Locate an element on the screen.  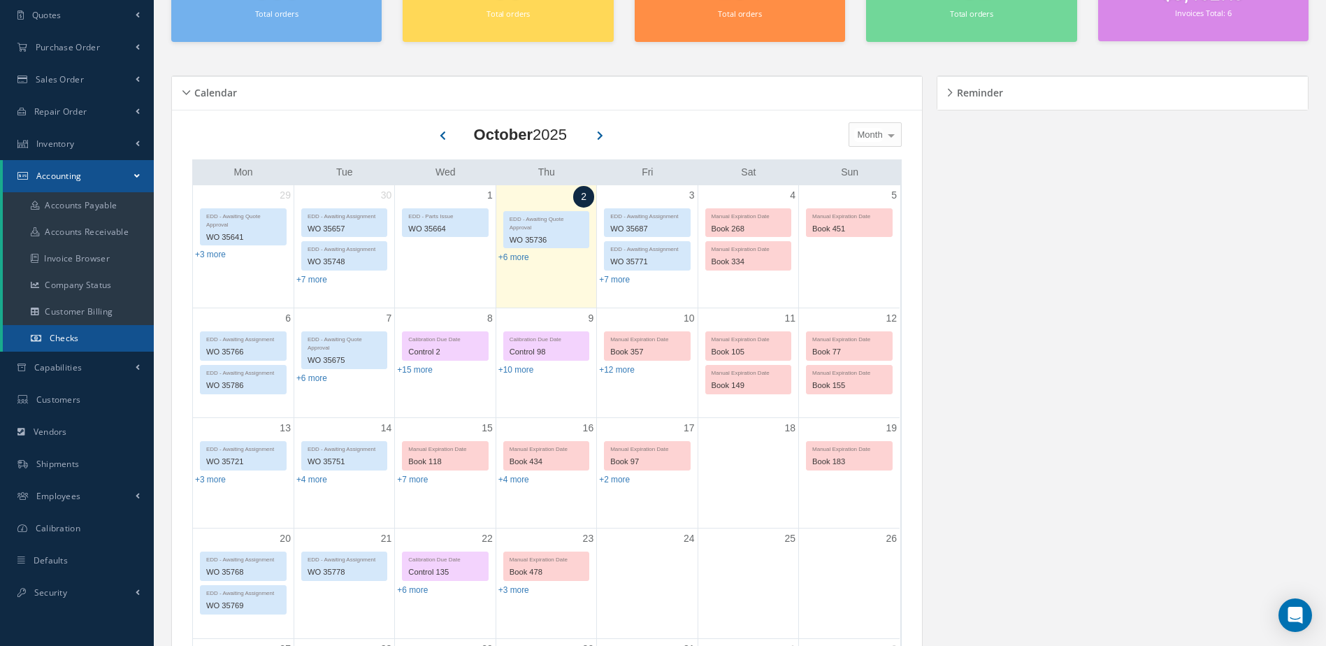
a: Checks is located at coordinates (78, 338).